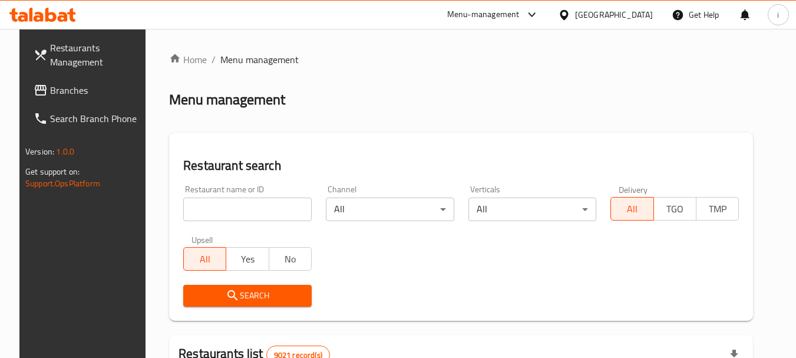 The image size is (796, 358). What do you see at coordinates (97, 90) in the screenshot?
I see `span: Branches` at bounding box center [97, 90].